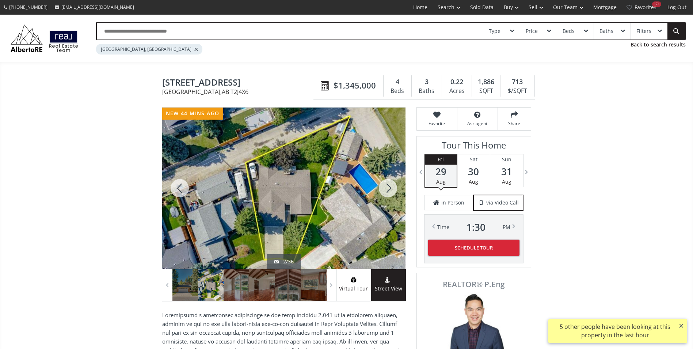  What do you see at coordinates (441, 171) in the screenshot?
I see `span: 29` at bounding box center [441, 171].